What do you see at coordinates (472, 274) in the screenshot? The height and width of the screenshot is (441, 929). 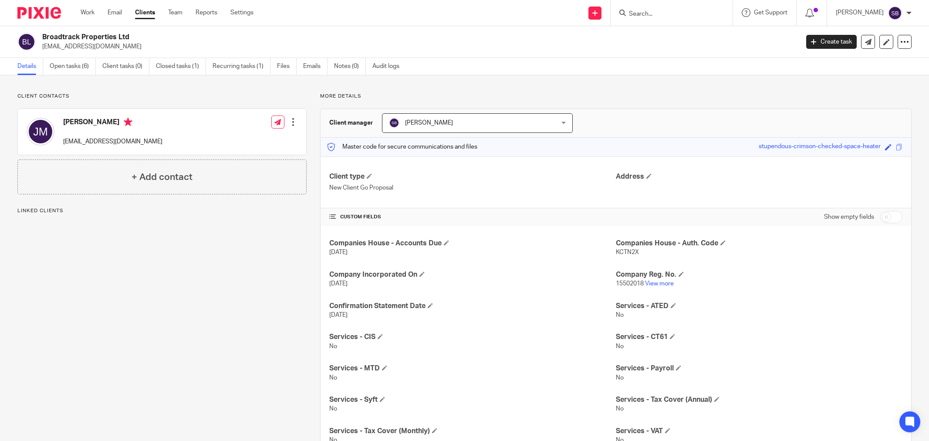 I see `h4: Company Incorporated On` at bounding box center [472, 274].